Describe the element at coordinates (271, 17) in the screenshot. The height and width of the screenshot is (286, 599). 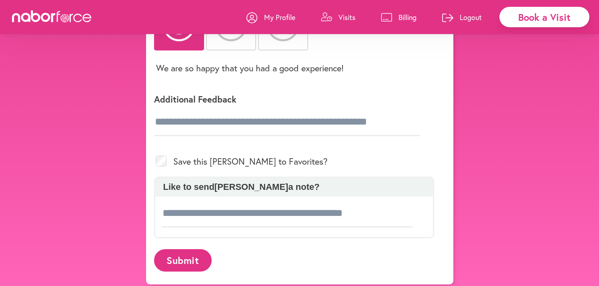
I see `a: My Profile` at that location.